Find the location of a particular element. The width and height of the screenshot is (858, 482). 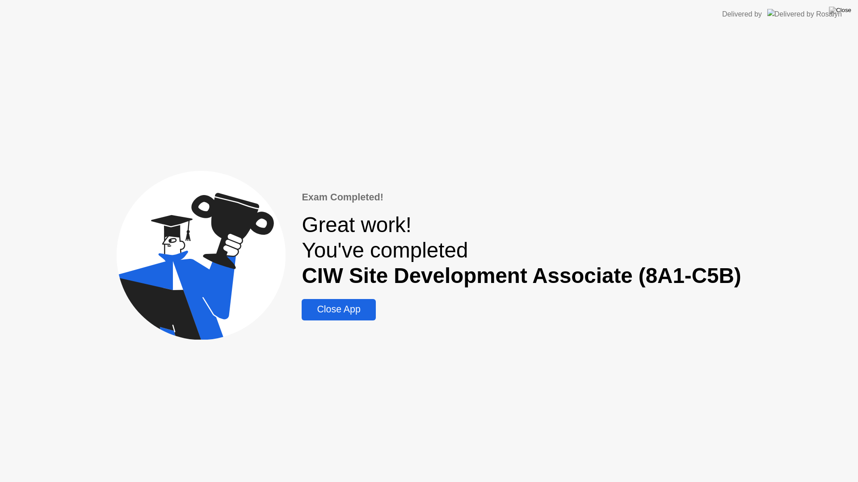

button: Close App is located at coordinates (338, 310).